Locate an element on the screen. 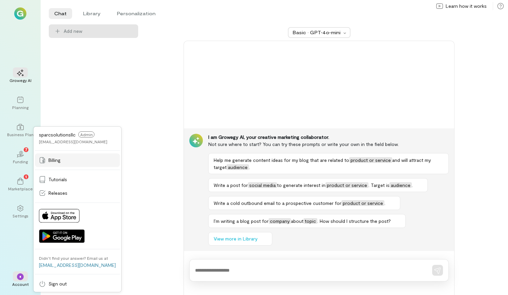 The width and height of the screenshot is (508, 295). span: Billing is located at coordinates (55, 160).